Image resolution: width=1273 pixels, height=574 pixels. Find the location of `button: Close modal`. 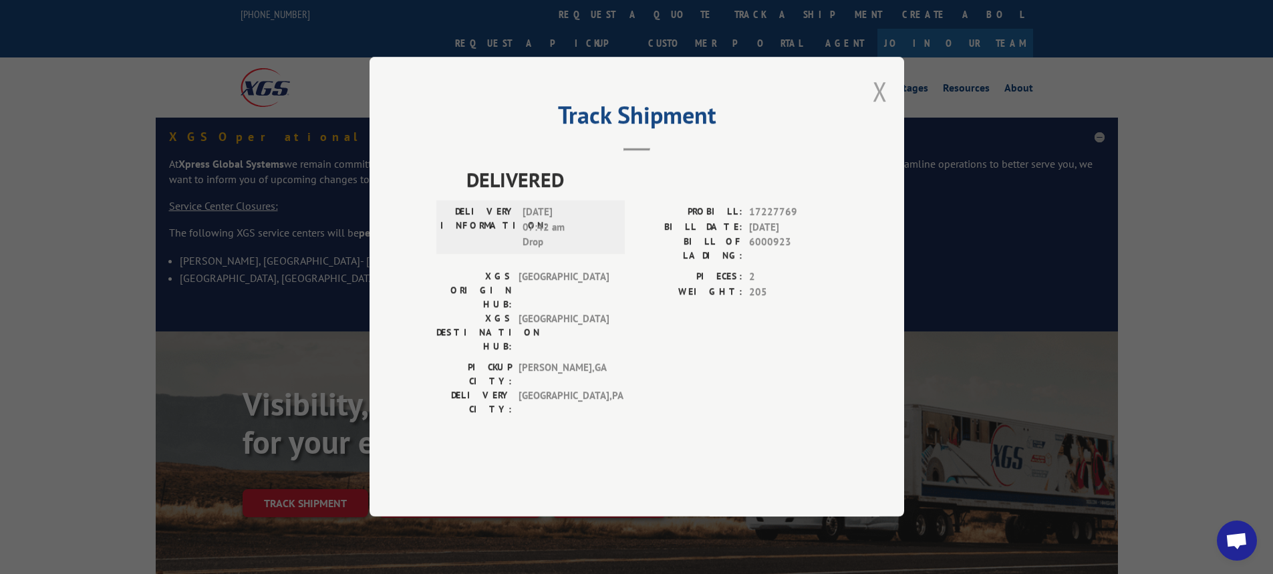

button: Close modal is located at coordinates (880, 91).